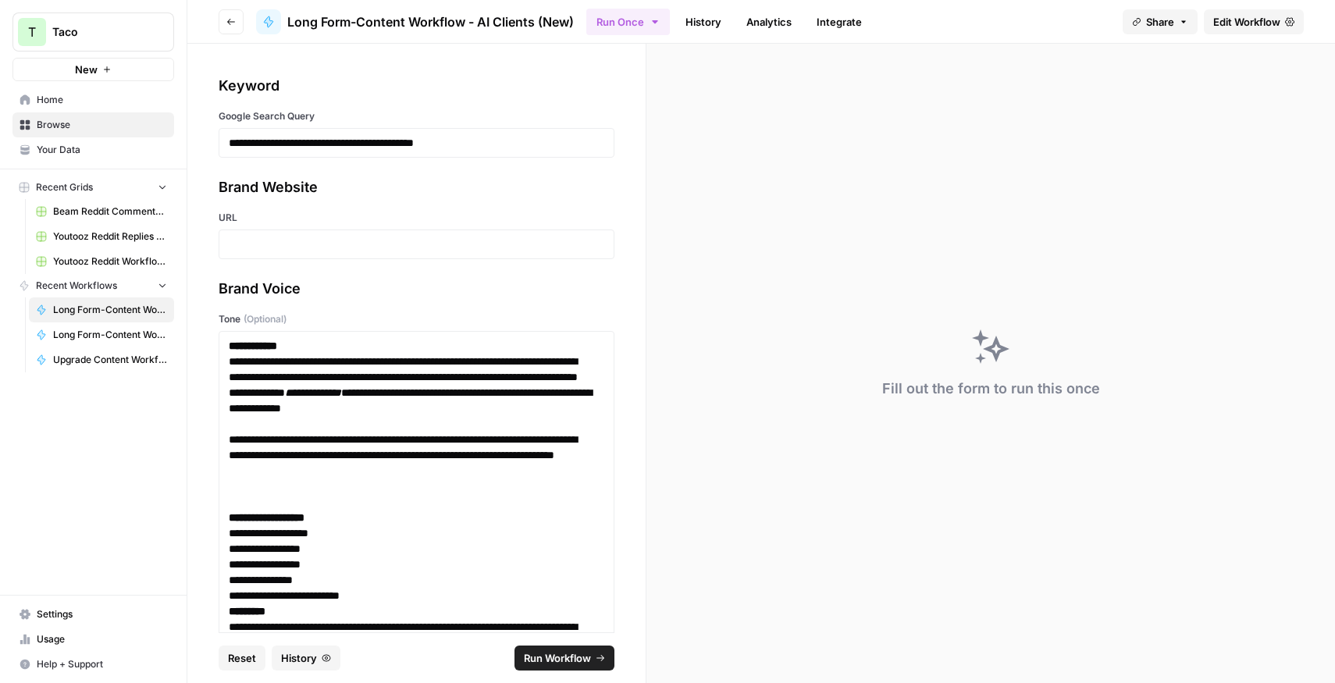  What do you see at coordinates (99, 32) in the screenshot?
I see `span: Taco` at bounding box center [99, 32].